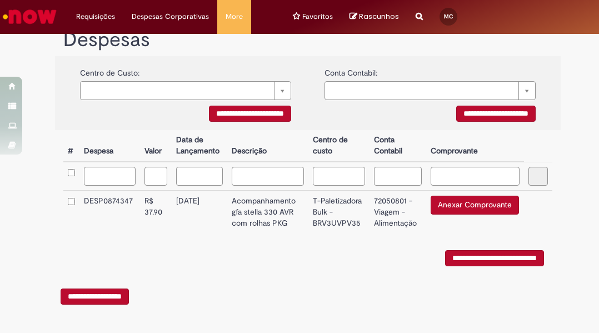 The width and height of the screenshot is (599, 333). What do you see at coordinates (351, 70) in the screenshot?
I see `label: Conta Contabil:` at bounding box center [351, 70].